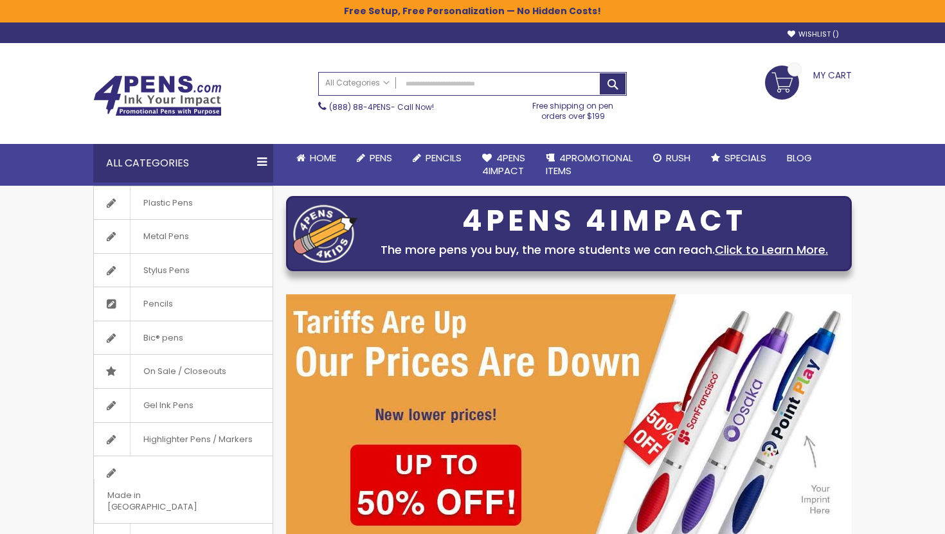 This screenshot has height=534, width=945. Describe the element at coordinates (183, 237) in the screenshot. I see `a: Metal Pens` at that location.